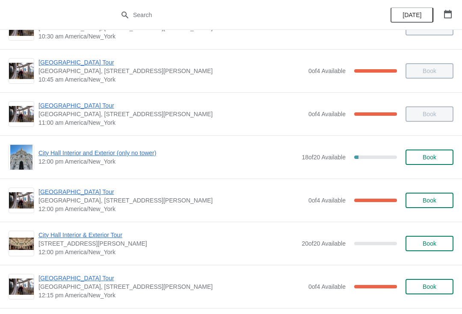  I want to click on span: City Hall Interior & Exterior Tour, so click(168, 235).